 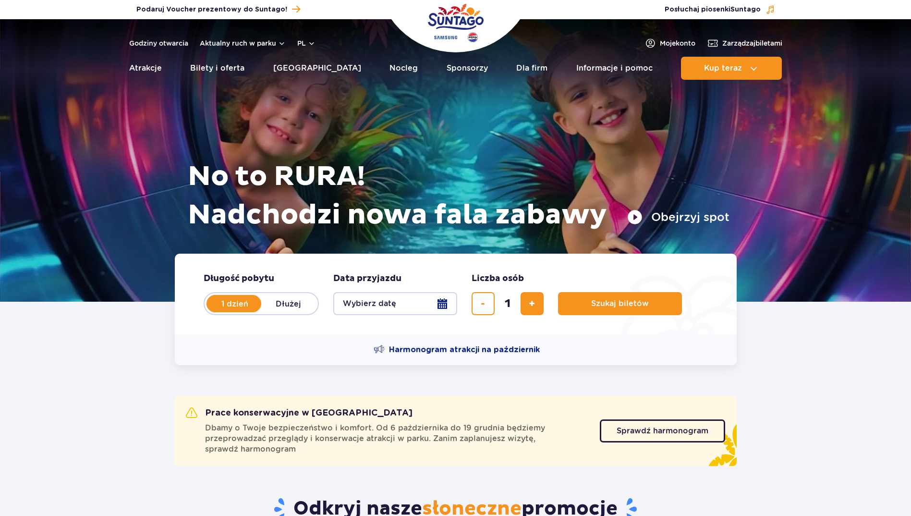 I want to click on a: Zarządzajbiletami, so click(x=745, y=43).